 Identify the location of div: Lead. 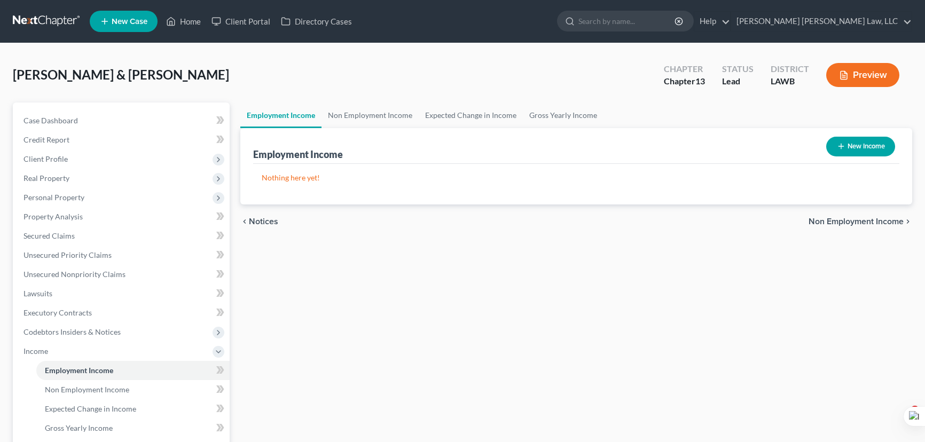
(738, 81).